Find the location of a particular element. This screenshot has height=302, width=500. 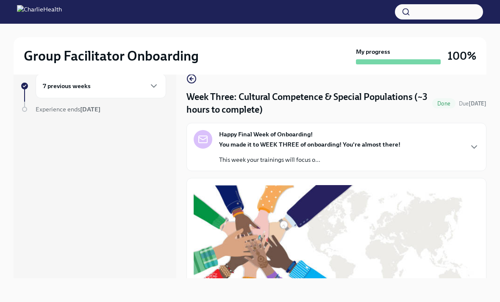

div: 7 previous weeks is located at coordinates (101, 86).